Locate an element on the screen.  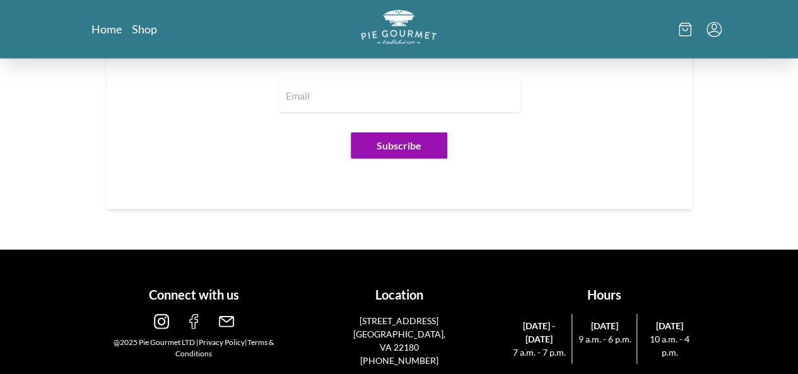
div: @2025 Pie Gourmet LTD | | is located at coordinates (194, 348).